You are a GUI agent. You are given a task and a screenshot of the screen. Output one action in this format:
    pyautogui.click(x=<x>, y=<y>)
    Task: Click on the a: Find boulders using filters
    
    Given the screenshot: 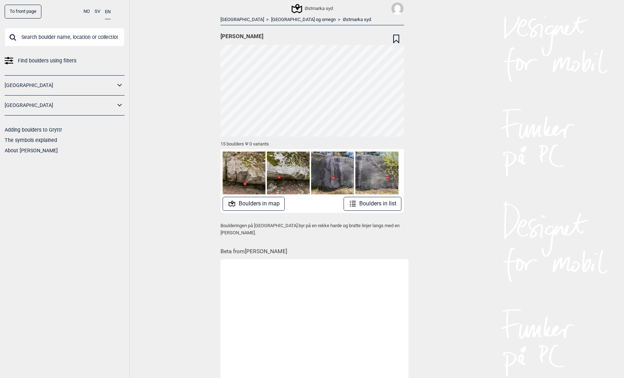 What is the action you would take?
    pyautogui.click(x=65, y=61)
    